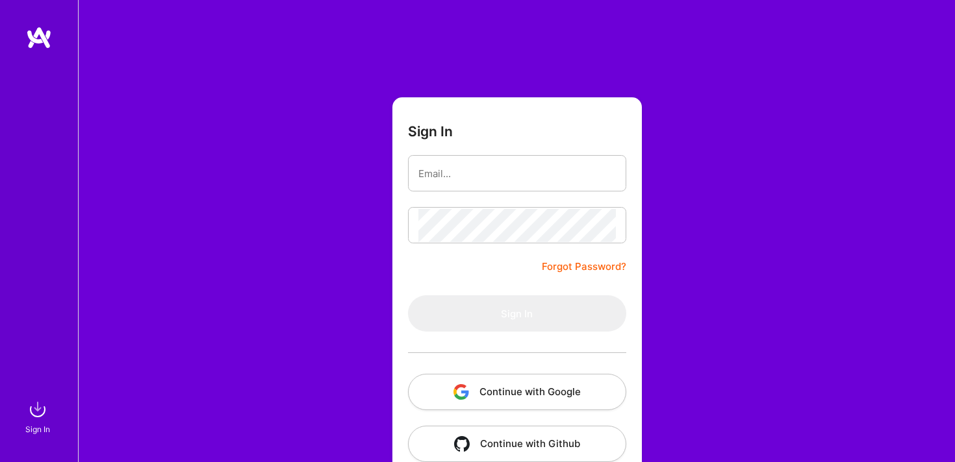 Image resolution: width=955 pixels, height=462 pixels. I want to click on img: logo, so click(39, 38).